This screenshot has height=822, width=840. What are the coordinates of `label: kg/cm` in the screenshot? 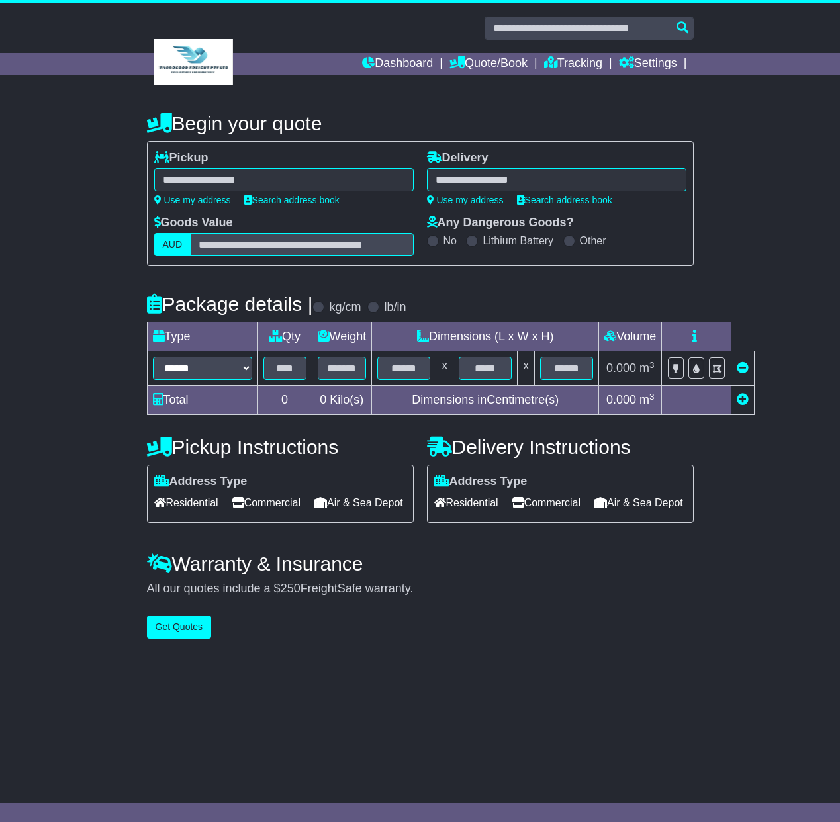 It's located at (345, 308).